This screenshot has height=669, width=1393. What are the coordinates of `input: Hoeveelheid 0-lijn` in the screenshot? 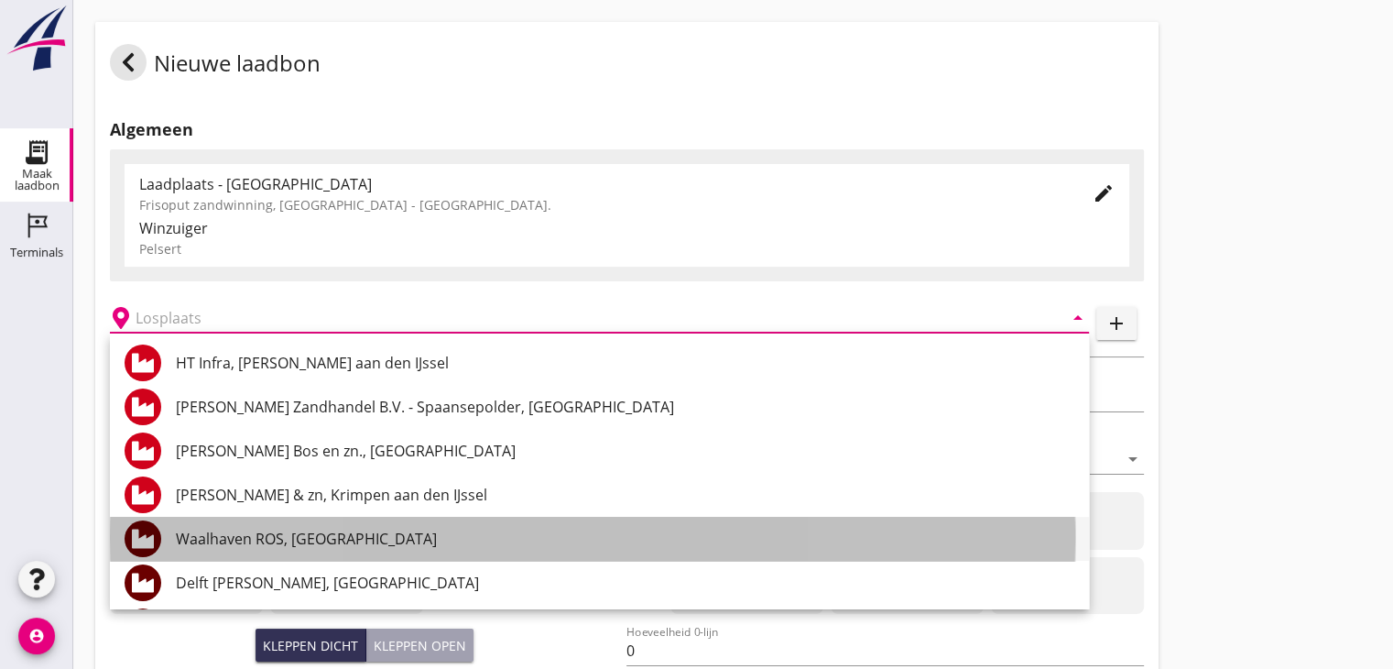 It's located at (885, 650).